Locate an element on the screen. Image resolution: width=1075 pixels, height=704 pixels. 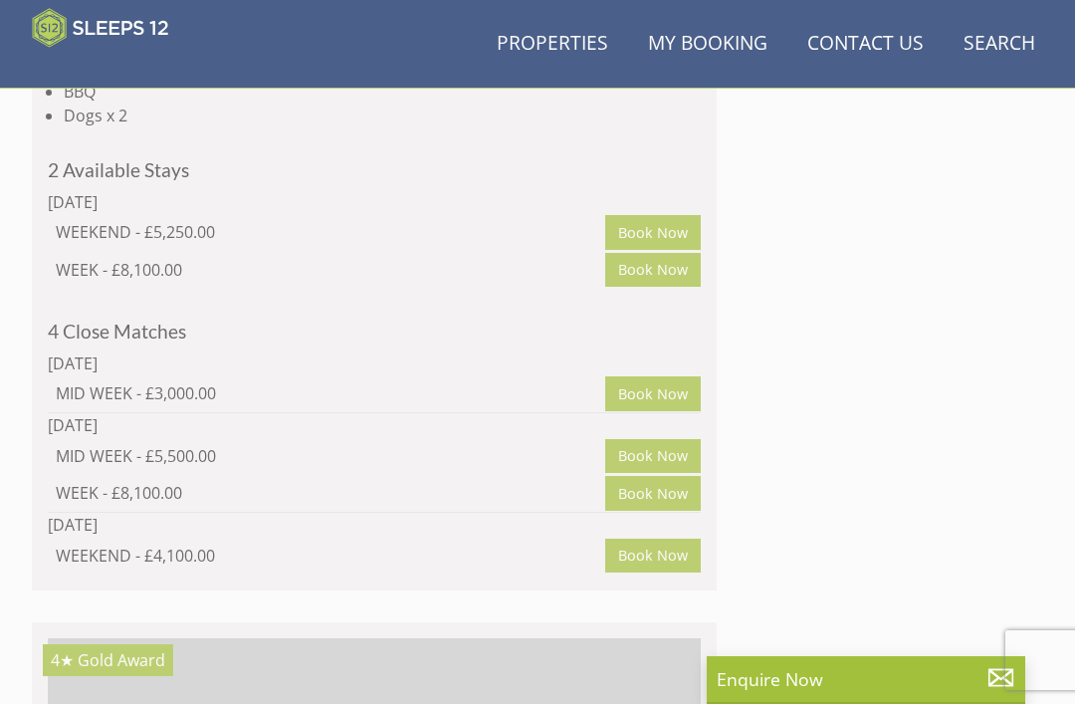
div: MID WEEK - £3,000.00 is located at coordinates (330, 393).